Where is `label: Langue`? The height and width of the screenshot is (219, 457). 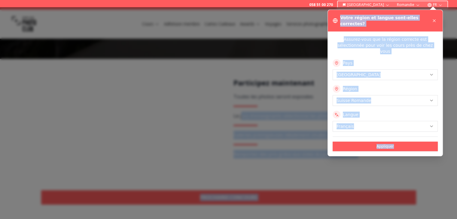
label: Langue is located at coordinates (350, 115).